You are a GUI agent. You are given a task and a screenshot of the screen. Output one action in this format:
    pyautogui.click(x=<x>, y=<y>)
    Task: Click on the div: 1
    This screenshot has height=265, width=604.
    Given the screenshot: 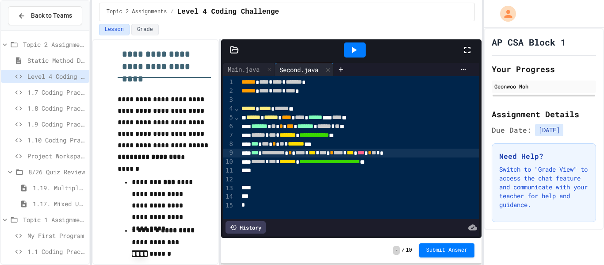 What is the action you would take?
    pyautogui.click(x=228, y=82)
    